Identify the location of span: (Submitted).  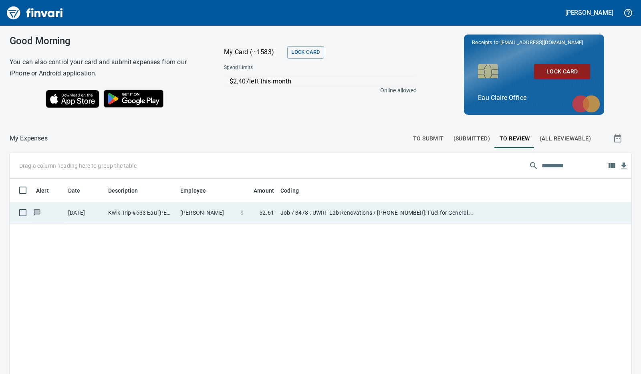
(472, 138).